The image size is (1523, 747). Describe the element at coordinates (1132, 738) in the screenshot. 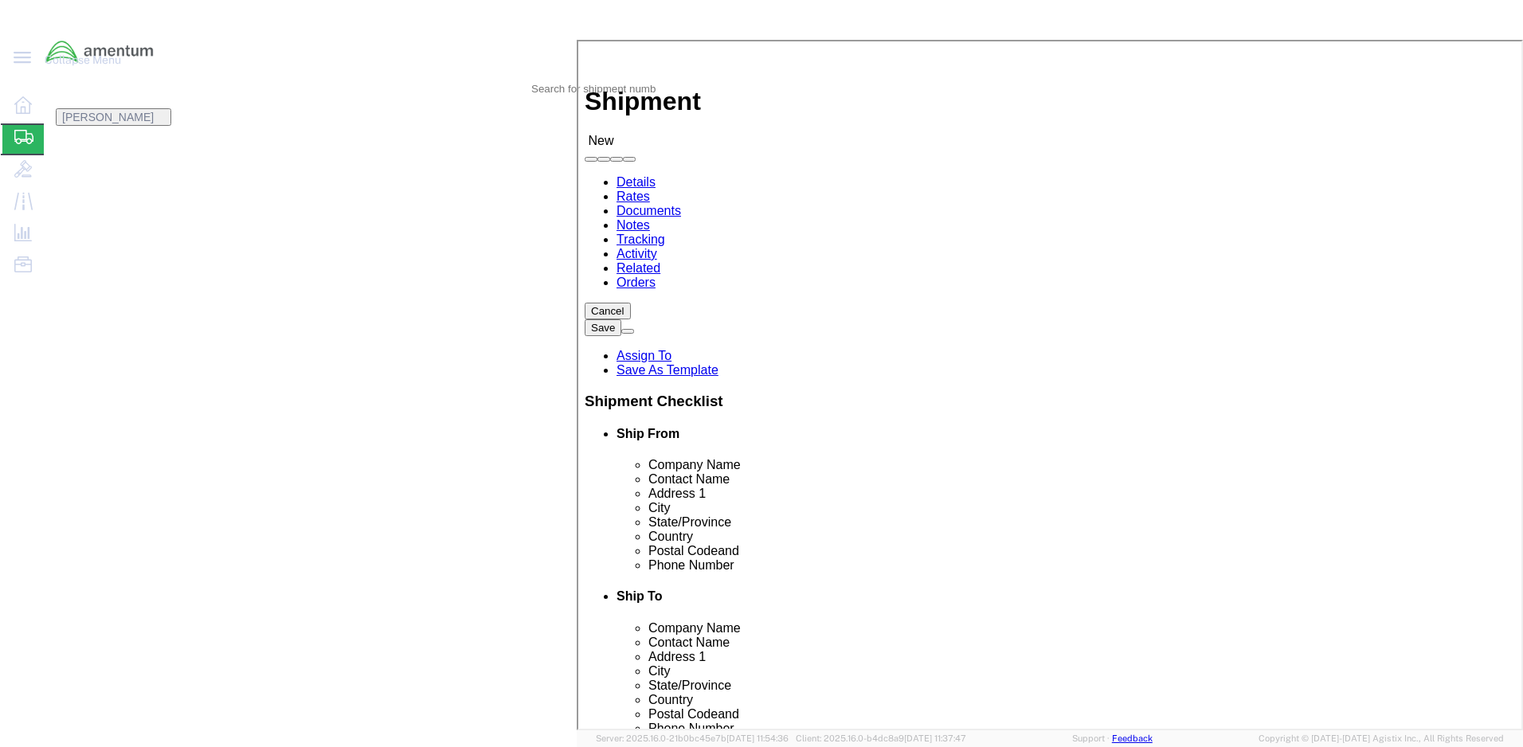

I see `a: Feedback` at that location.